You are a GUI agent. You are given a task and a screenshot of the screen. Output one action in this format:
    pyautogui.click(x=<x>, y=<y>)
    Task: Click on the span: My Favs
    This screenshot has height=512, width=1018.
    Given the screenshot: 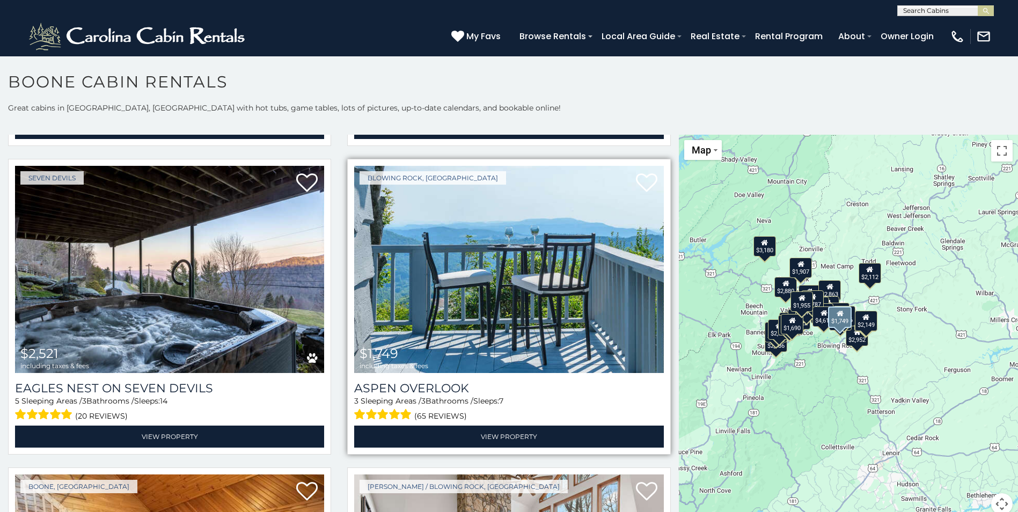 What is the action you would take?
    pyautogui.click(x=483, y=36)
    